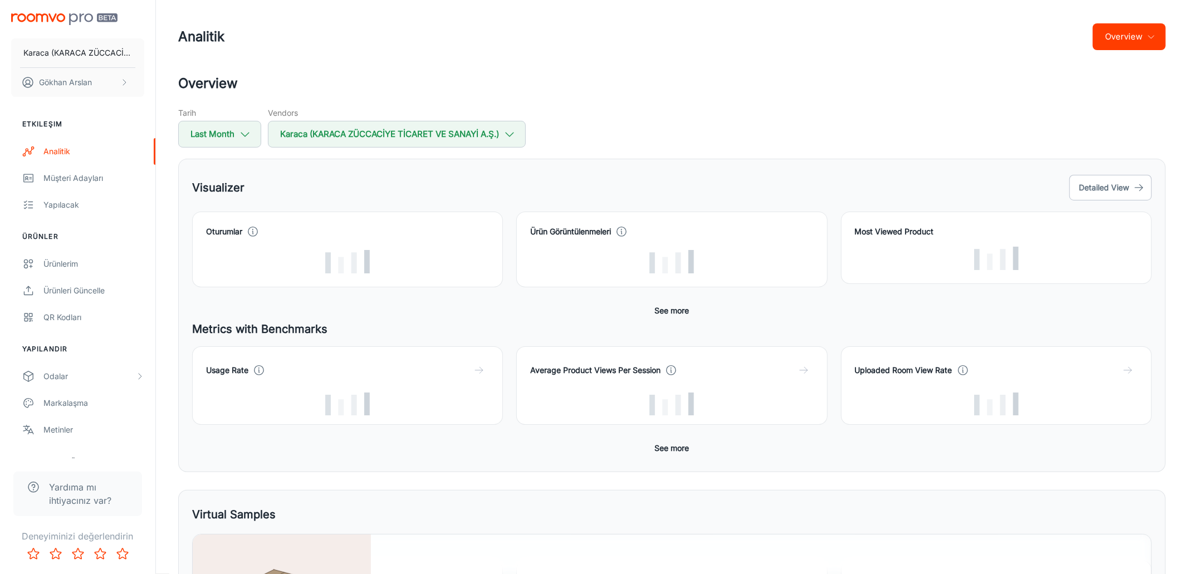 The height and width of the screenshot is (574, 1188). I want to click on p: Gökhan Arslan, so click(65, 82).